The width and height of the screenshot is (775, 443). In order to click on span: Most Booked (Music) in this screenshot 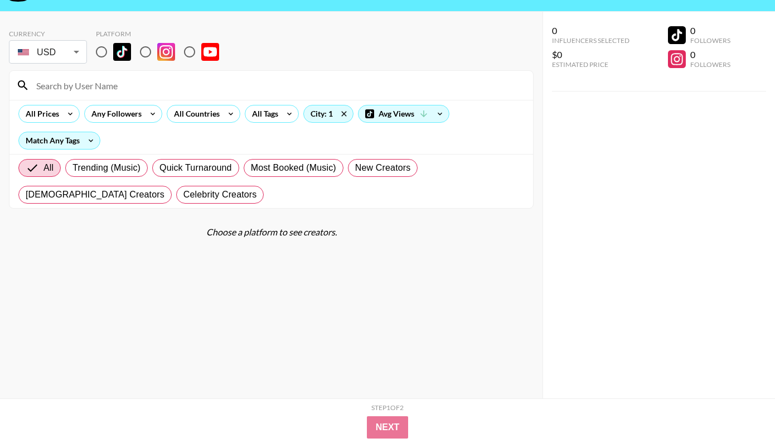, I will do `click(293, 168)`.